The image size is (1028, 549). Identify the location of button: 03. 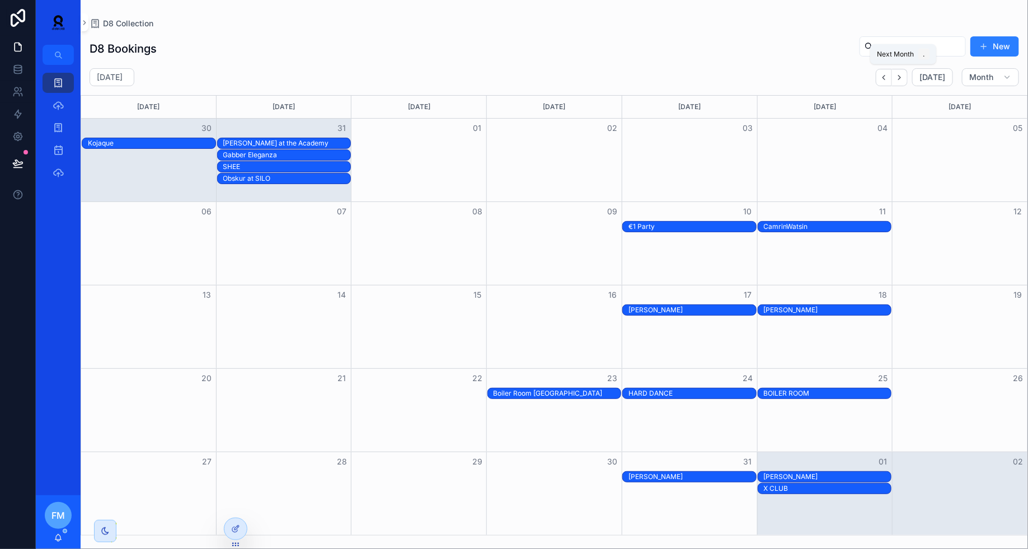
(748, 128).